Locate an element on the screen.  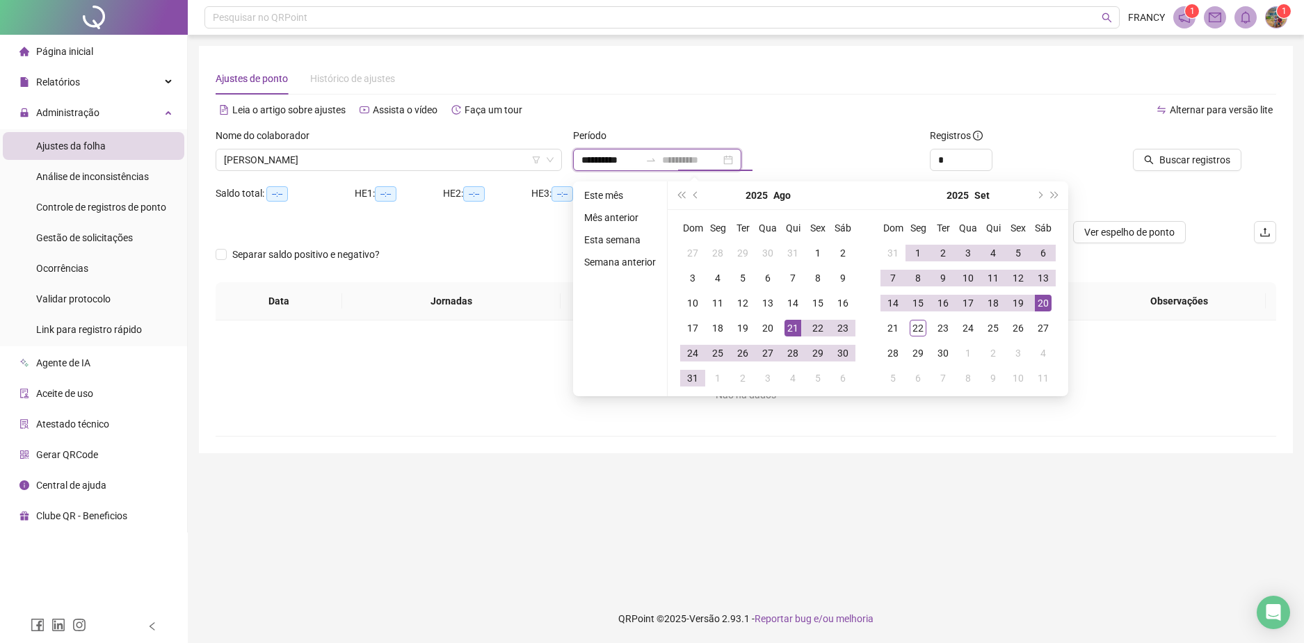
span: Registros is located at coordinates (956, 136).